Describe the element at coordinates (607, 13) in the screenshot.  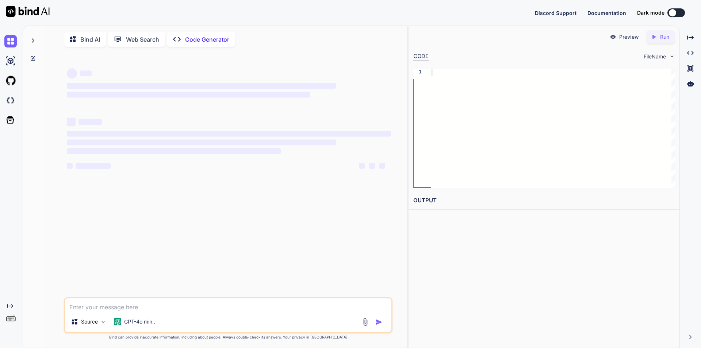
I see `button: Documentation` at that location.